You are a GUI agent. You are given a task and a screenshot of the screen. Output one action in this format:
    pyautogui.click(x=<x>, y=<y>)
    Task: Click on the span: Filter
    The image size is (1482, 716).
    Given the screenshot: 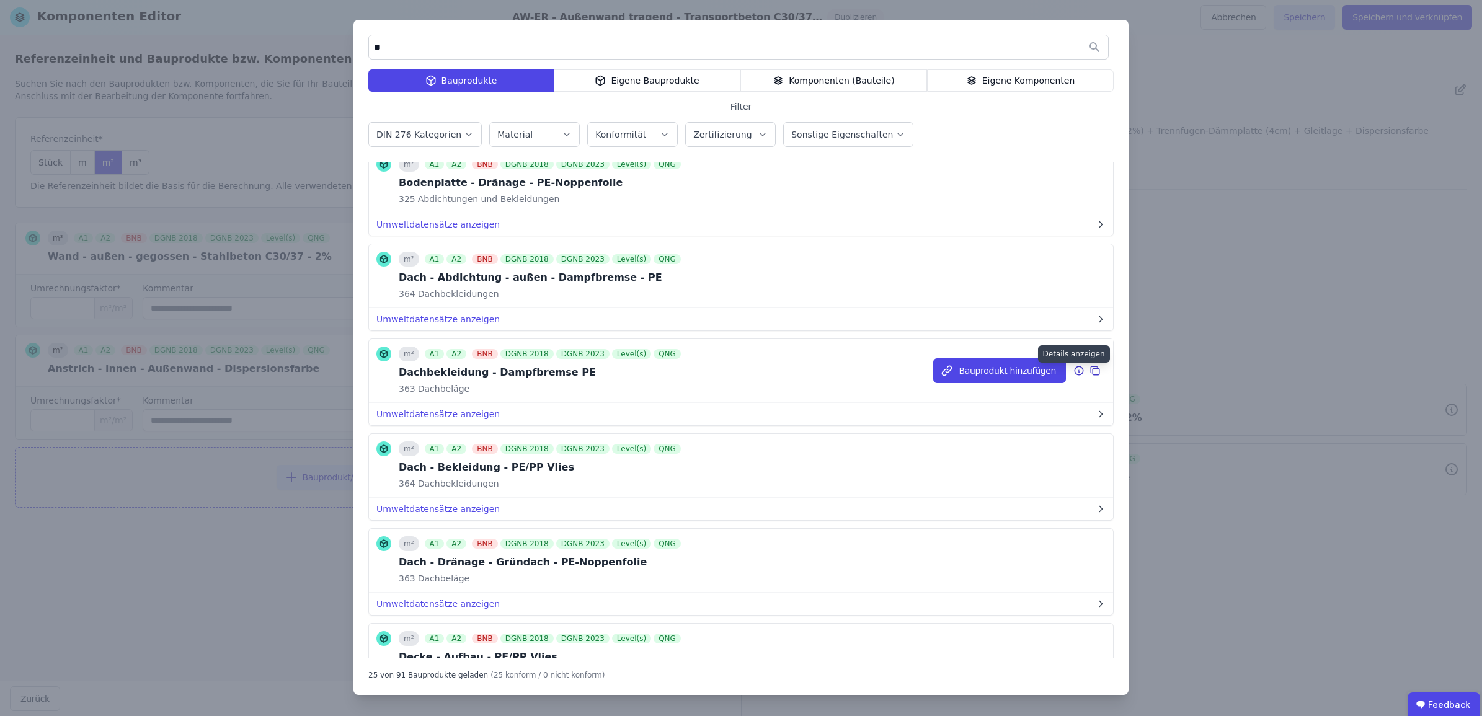 What is the action you would take?
    pyautogui.click(x=741, y=107)
    